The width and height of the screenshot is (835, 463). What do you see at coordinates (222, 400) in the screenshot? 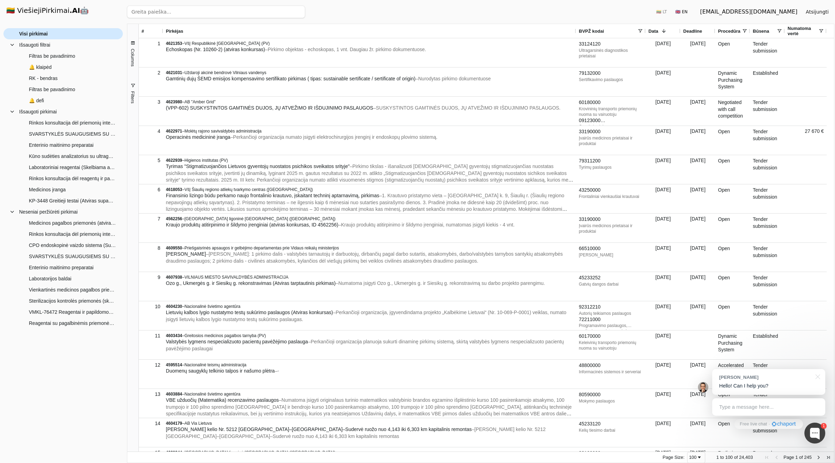
I see `span: VBE užduočių (Matematika) recenzavimo paslaugos` at bounding box center [222, 400].